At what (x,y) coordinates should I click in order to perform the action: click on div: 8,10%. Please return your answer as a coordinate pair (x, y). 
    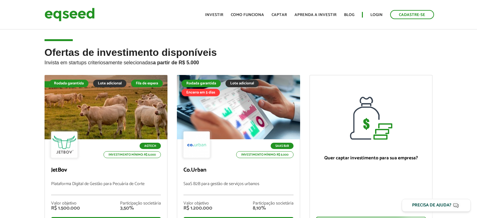
    Looking at the image, I should click on (273, 208).